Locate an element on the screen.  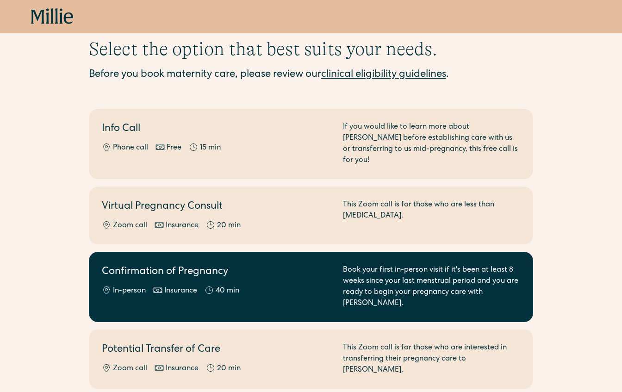
h2: Confirmation of Pregnancy is located at coordinates (216, 272).